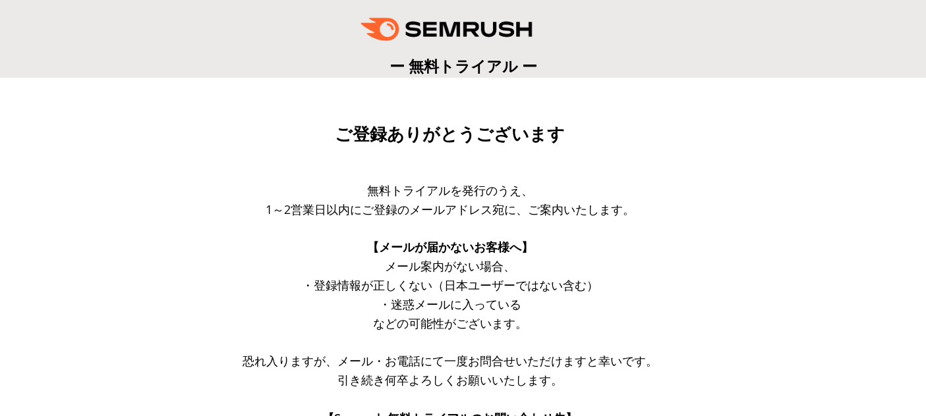  What do you see at coordinates (450, 380) in the screenshot?
I see `span: 引き続き何卒よろしくお願いいたします。` at bounding box center [450, 380].